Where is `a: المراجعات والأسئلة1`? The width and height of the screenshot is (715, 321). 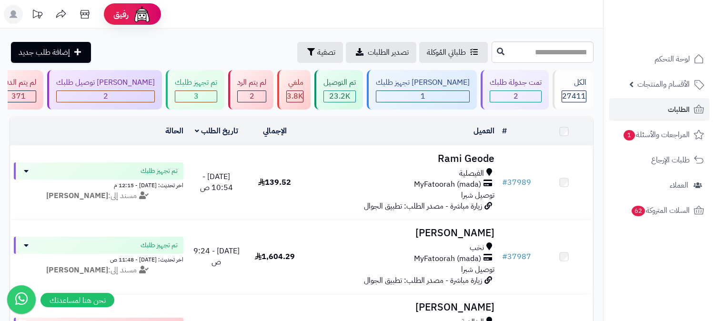
a: المراجعات والأسئلة1 is located at coordinates (659, 135).